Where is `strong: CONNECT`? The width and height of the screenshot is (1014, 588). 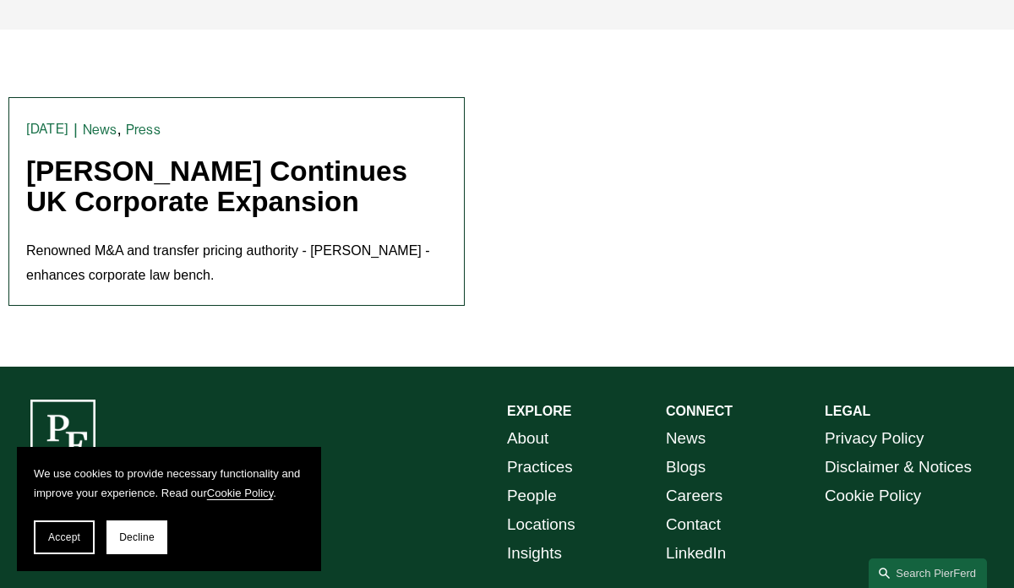 strong: CONNECT is located at coordinates (699, 411).